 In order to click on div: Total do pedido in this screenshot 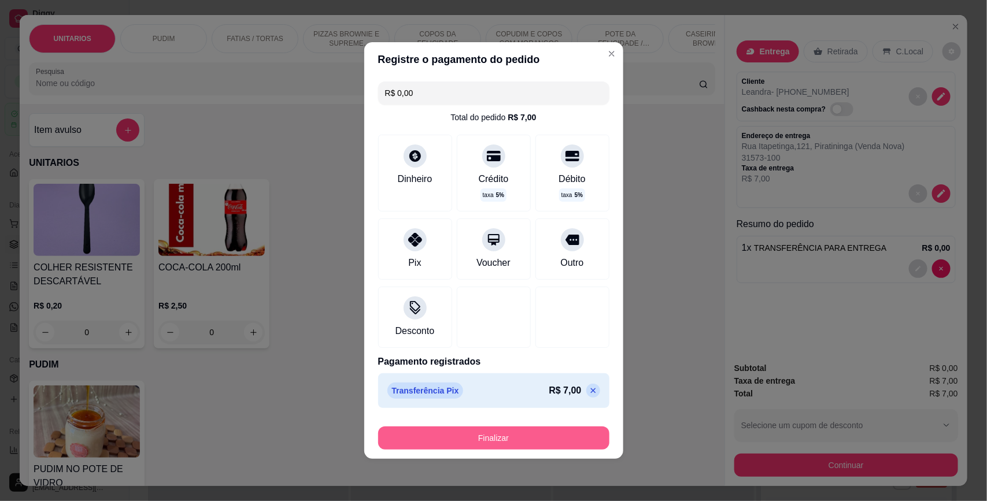, I will do `click(493, 117)`.